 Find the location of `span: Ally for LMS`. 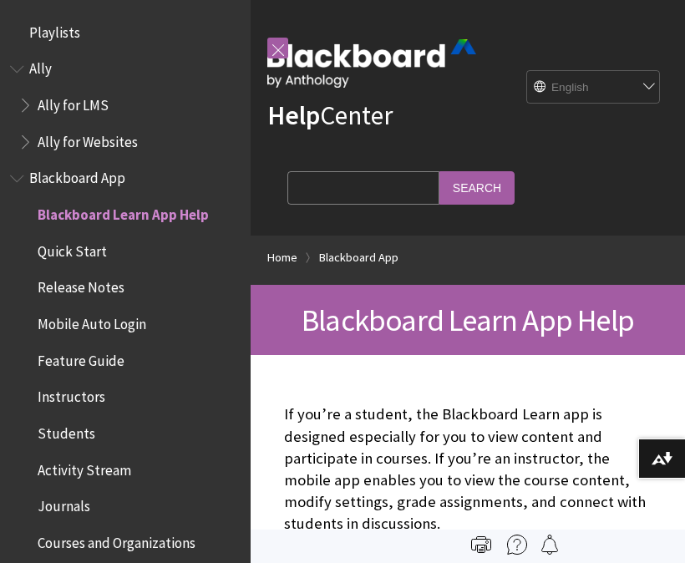

span: Ally for LMS is located at coordinates (73, 102).